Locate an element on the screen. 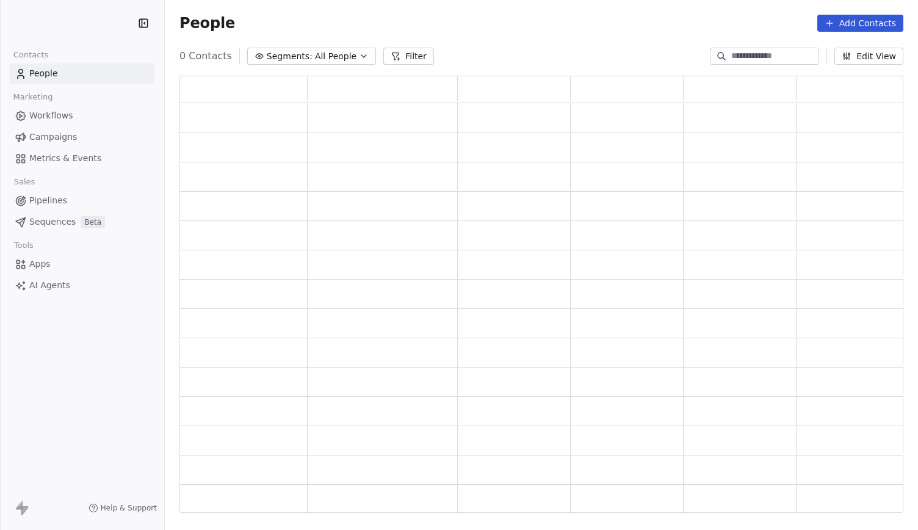 Image resolution: width=918 pixels, height=530 pixels. div: grid is located at coordinates (544, 308).